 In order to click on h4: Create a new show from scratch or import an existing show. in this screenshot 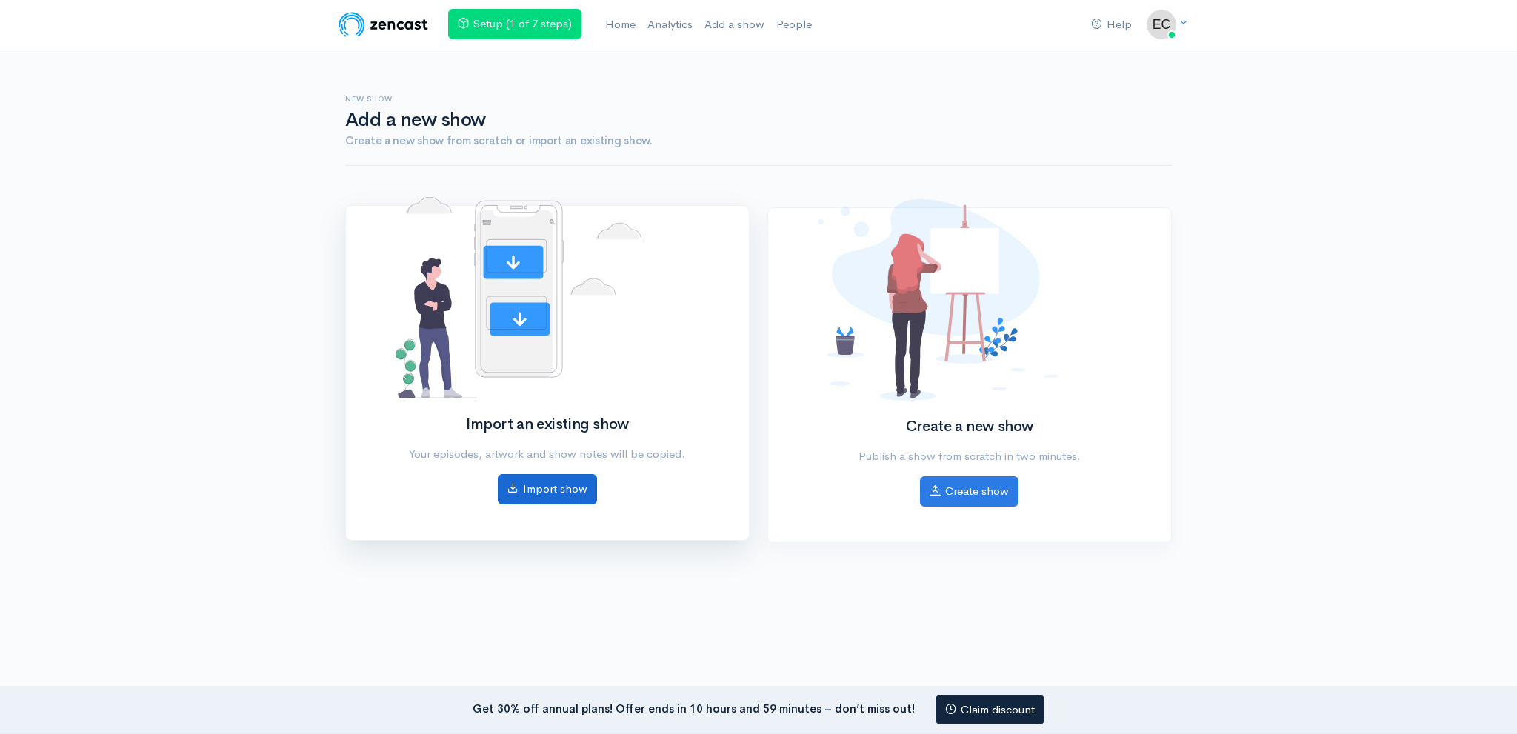, I will do `click(759, 141)`.